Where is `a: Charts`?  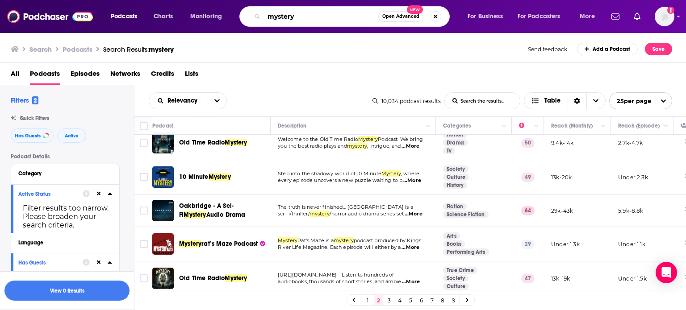
a: Charts is located at coordinates (163, 17).